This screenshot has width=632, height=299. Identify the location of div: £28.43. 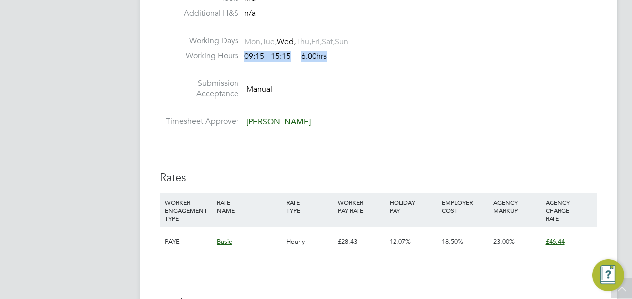
(361, 242).